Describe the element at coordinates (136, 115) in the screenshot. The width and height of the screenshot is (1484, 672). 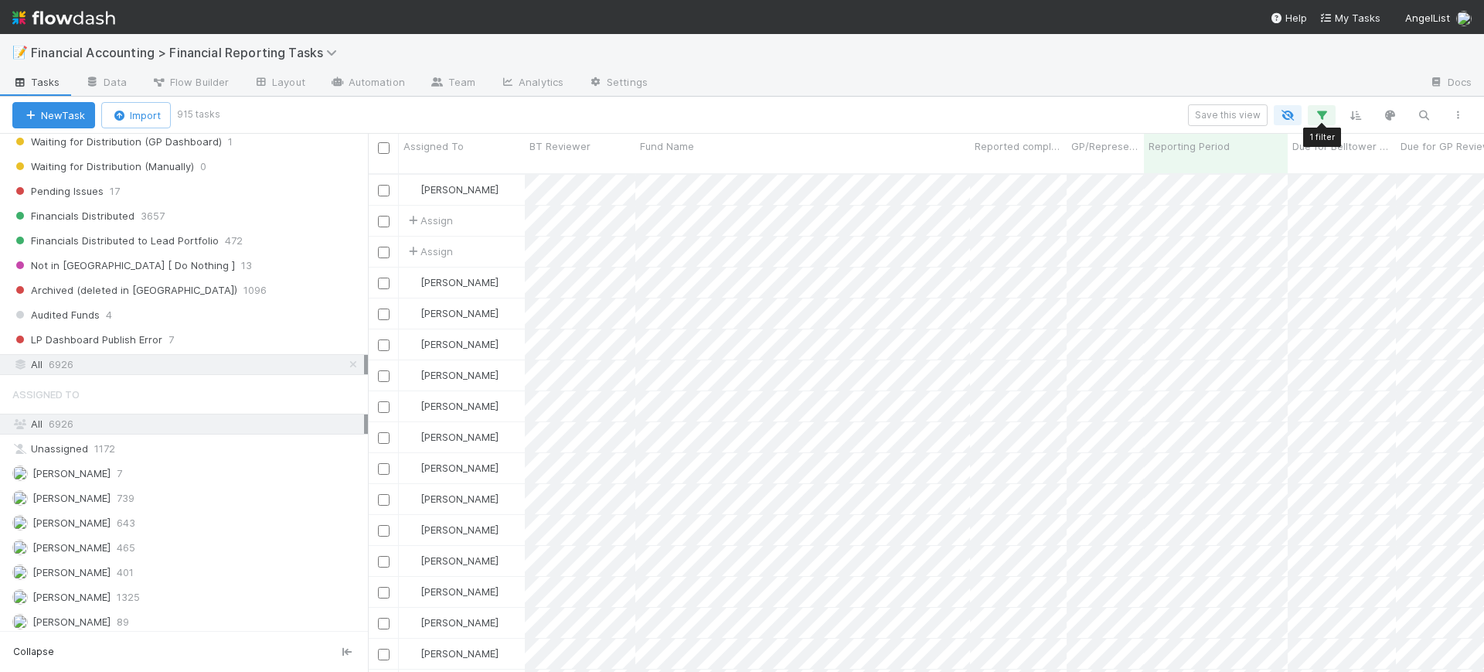
I see `button: Import` at that location.